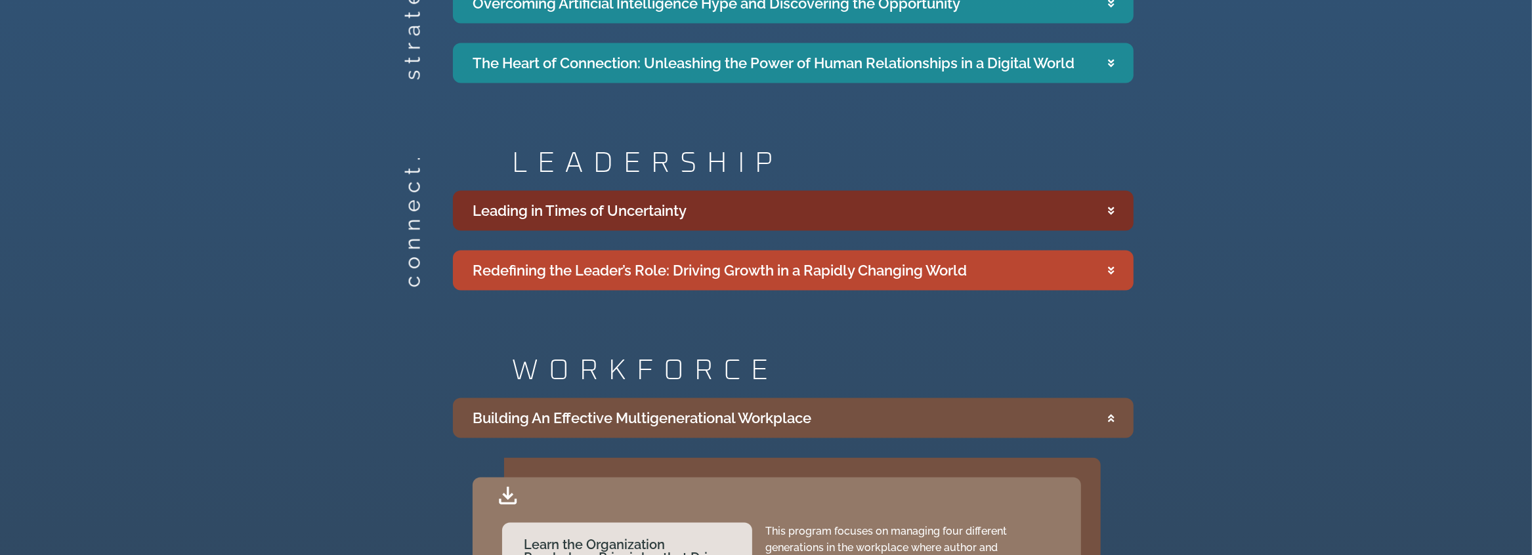  What do you see at coordinates (793, 418) in the screenshot?
I see `summary: Building An Effective Multigenerational Workplace` at bounding box center [793, 418].